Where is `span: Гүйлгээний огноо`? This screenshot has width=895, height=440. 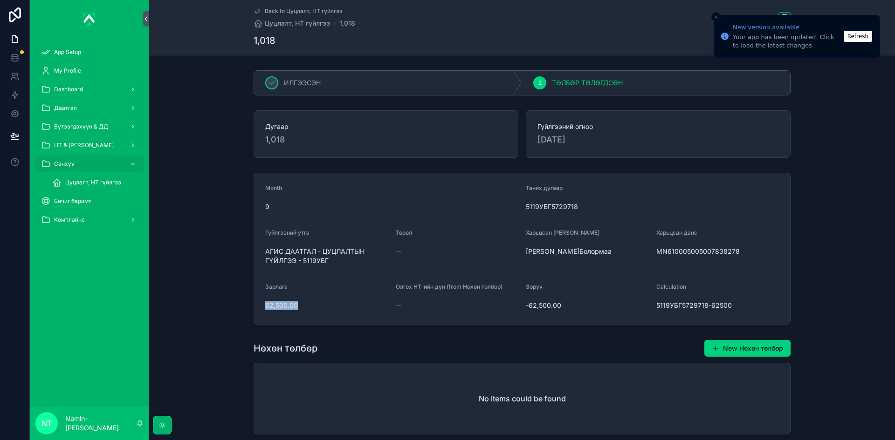
span: Гүйлгээний огноо is located at coordinates (658, 127).